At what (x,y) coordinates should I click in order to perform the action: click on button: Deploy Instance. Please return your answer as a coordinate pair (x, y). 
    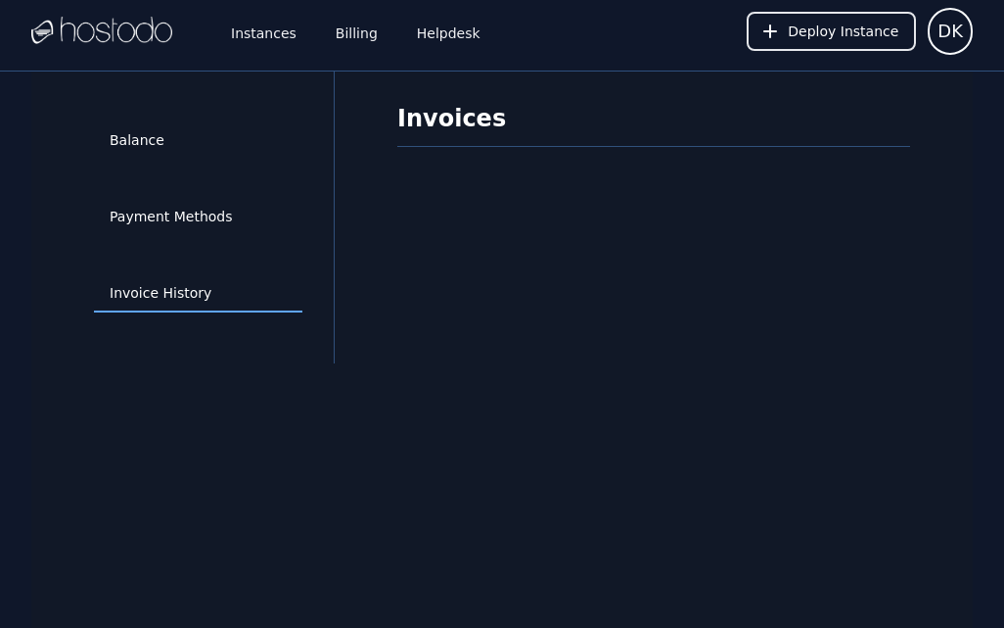
    Looking at the image, I should click on (831, 31).